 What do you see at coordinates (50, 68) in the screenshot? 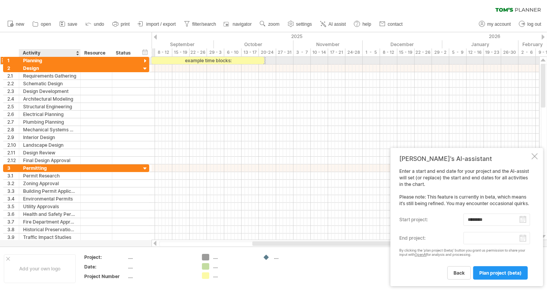
I see `div: Design` at bounding box center [50, 68].